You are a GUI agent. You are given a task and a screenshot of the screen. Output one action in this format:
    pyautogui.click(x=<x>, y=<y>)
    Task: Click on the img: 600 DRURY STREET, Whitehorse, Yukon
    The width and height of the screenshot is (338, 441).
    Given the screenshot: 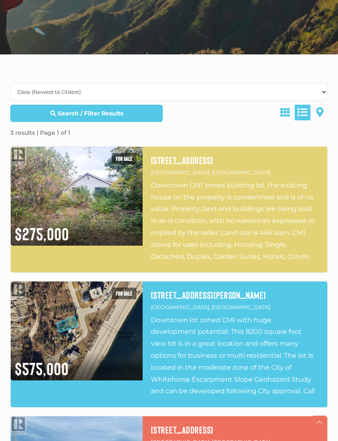 What is the action you would take?
    pyautogui.click(x=77, y=331)
    